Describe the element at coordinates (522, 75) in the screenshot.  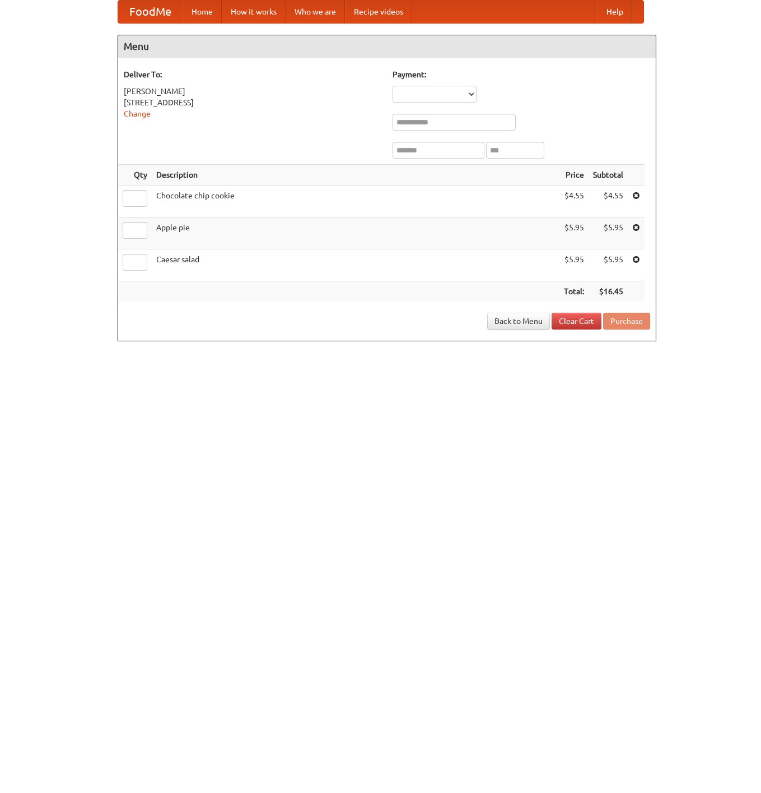
I see `h5: Payment:` at that location.